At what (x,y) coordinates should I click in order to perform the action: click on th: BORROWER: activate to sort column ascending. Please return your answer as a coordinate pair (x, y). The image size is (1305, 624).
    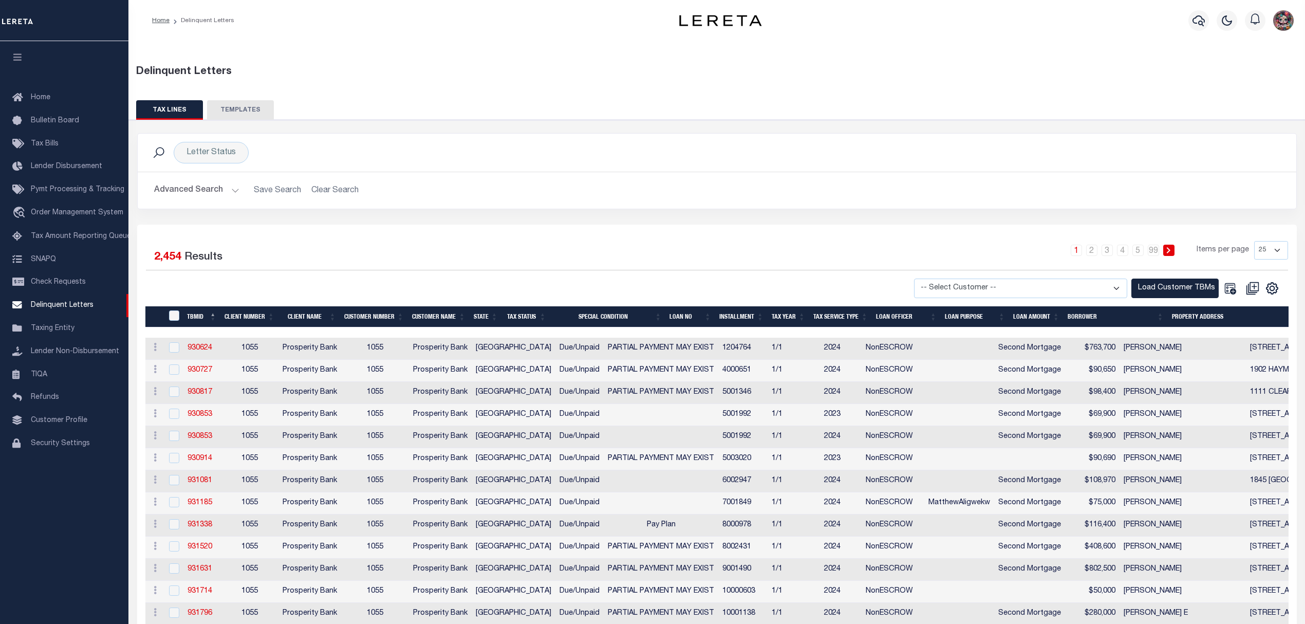
    Looking at the image, I should click on (1115, 316).